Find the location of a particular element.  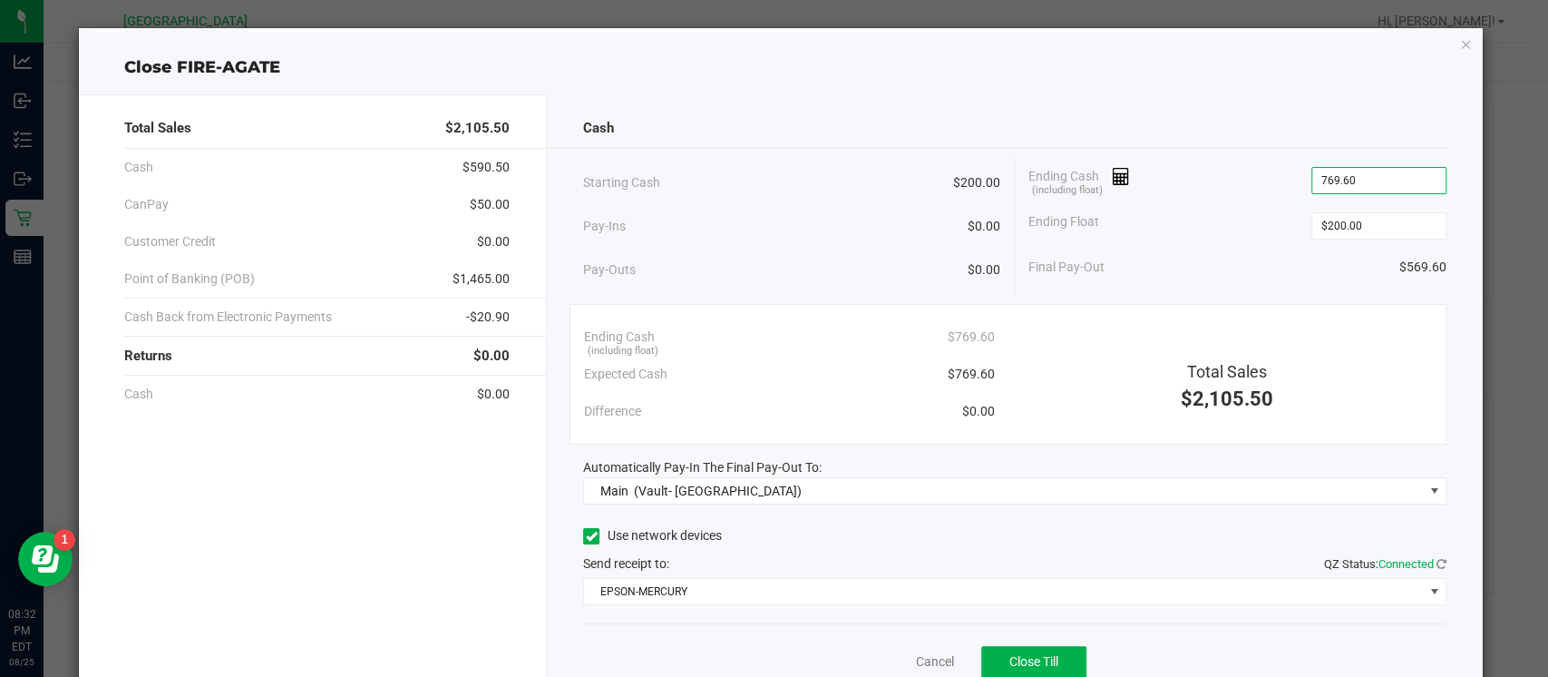

span: Final Pay-Out is located at coordinates (1067, 267).